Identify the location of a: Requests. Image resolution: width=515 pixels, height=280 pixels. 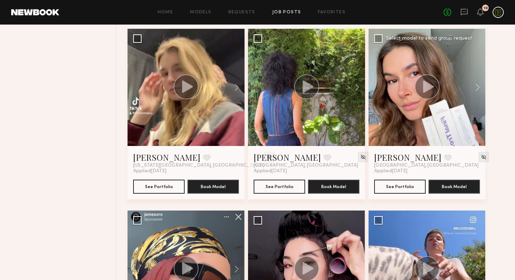
(242, 12).